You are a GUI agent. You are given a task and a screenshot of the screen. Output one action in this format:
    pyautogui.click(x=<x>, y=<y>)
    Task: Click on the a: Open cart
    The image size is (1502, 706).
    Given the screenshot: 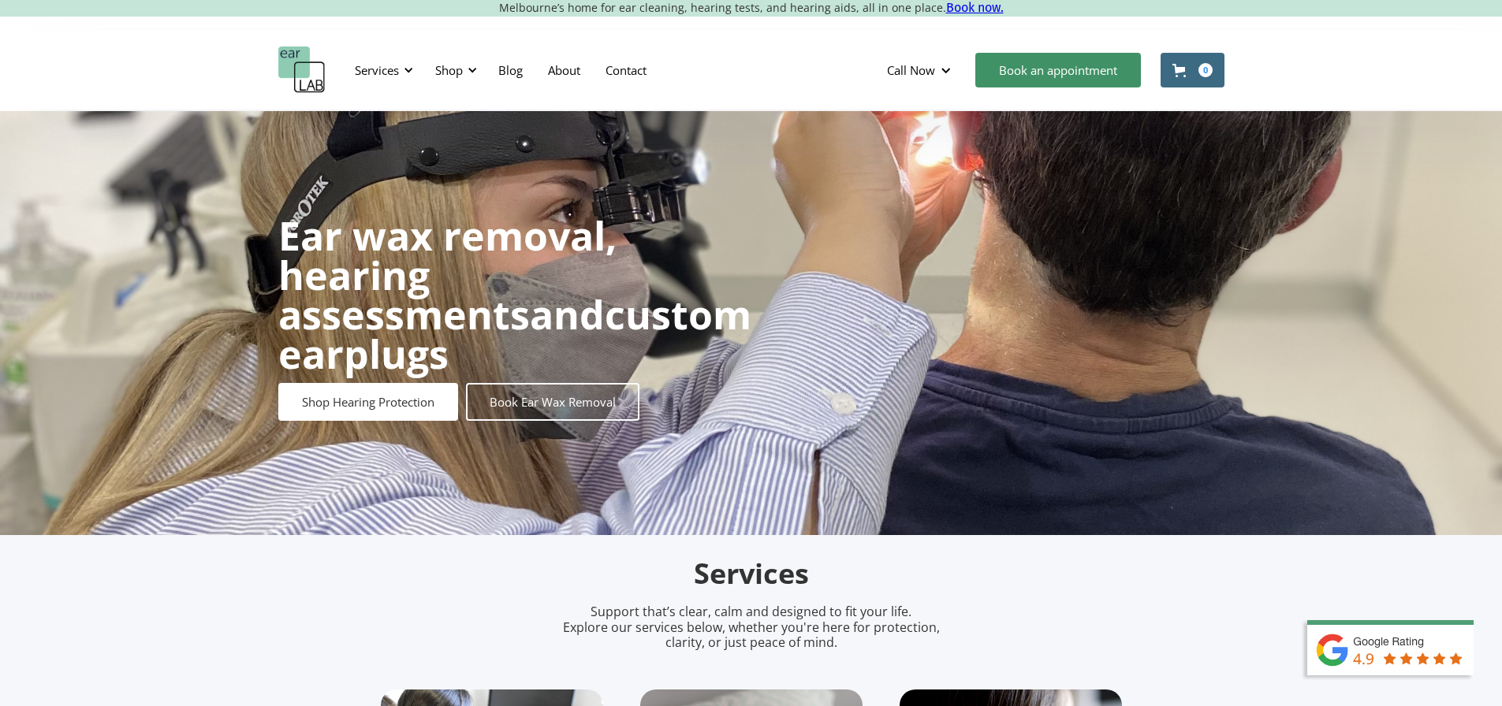 What is the action you would take?
    pyautogui.click(x=1192, y=70)
    